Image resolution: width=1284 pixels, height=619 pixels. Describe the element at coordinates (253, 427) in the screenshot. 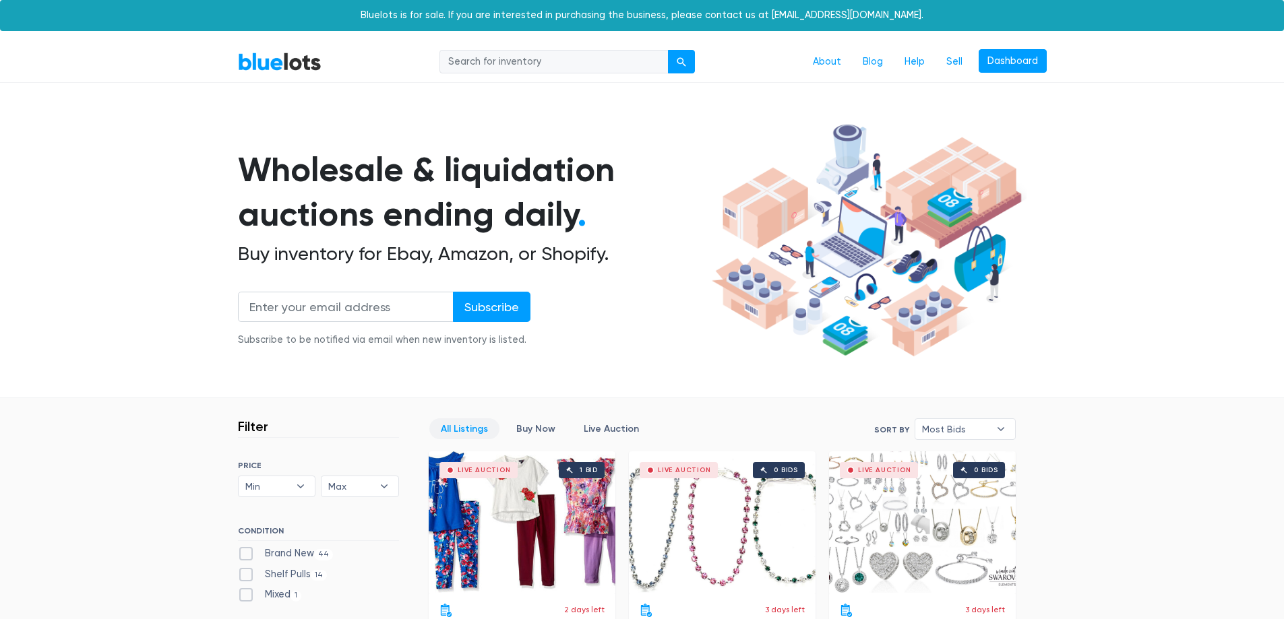

I see `h3: Filter` at that location.